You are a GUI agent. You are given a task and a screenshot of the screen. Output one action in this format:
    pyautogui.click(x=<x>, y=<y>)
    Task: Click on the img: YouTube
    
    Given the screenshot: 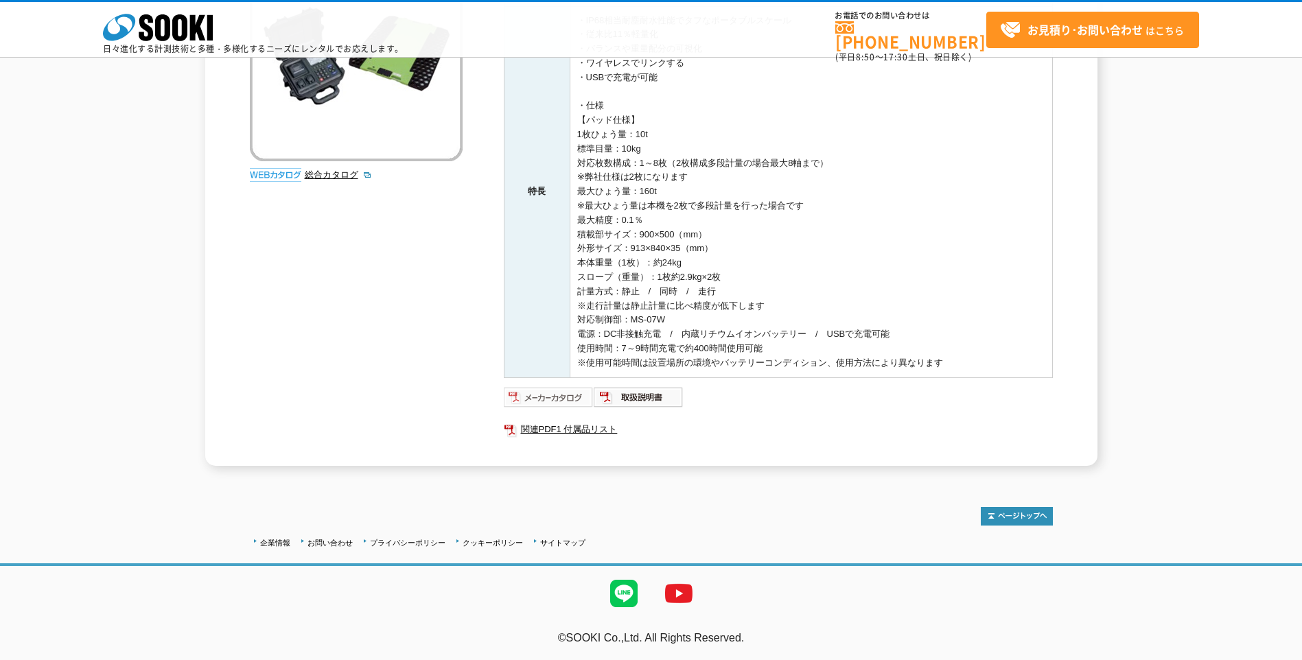 What is the action you would take?
    pyautogui.click(x=679, y=594)
    